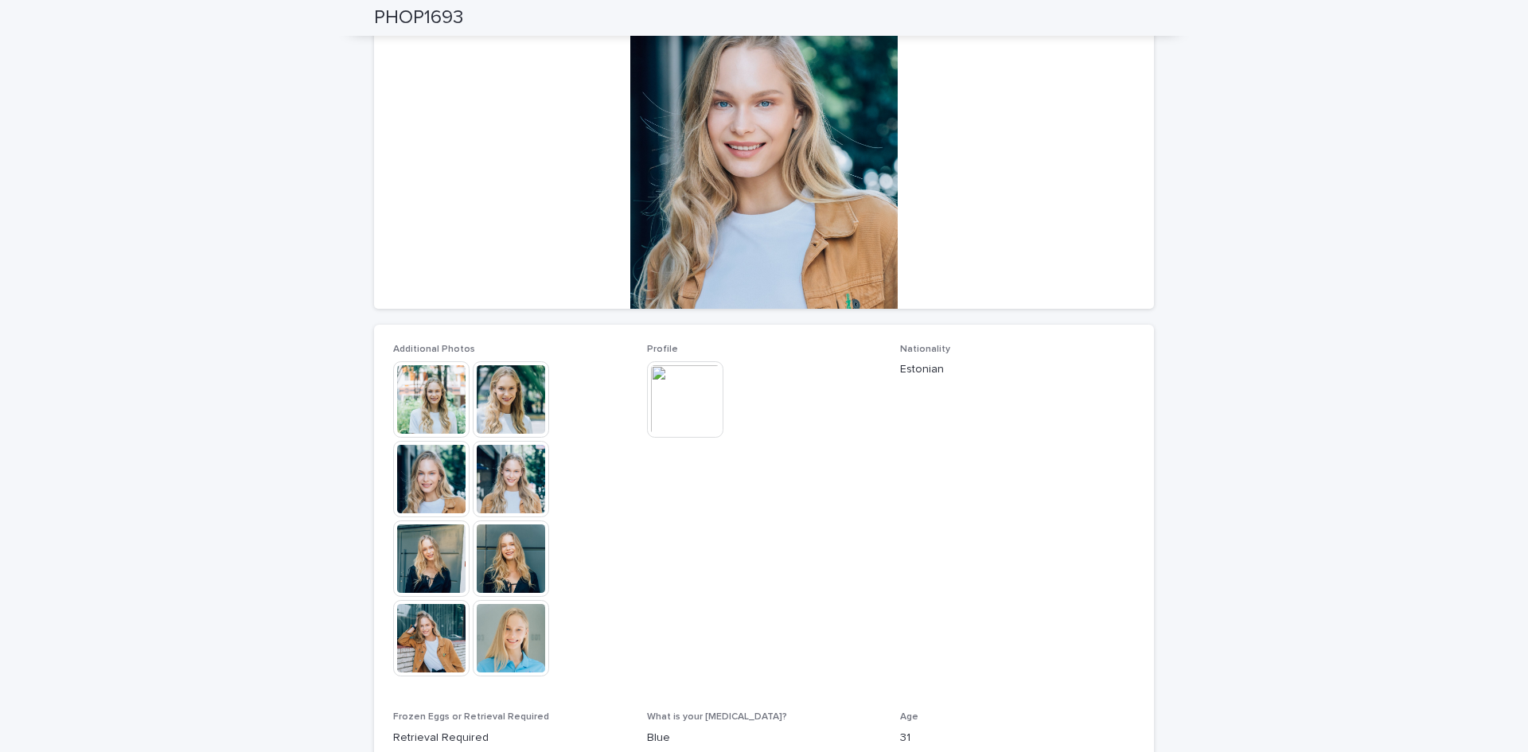  What do you see at coordinates (1017, 369) in the screenshot?
I see `p: Estonian` at bounding box center [1017, 369].